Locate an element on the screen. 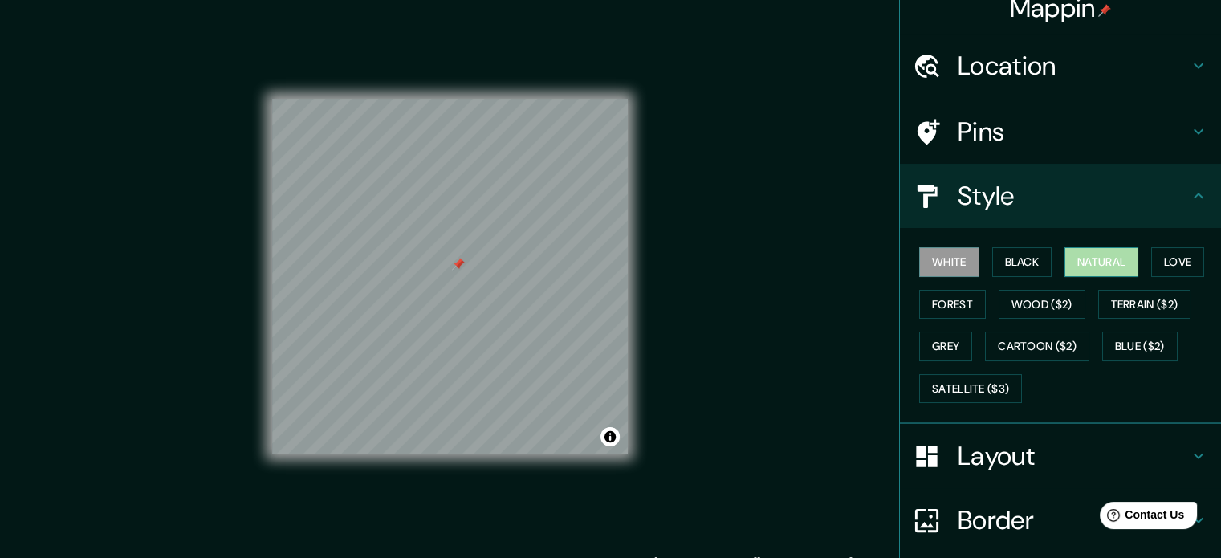 This screenshot has height=558, width=1221. div: Location is located at coordinates (1061, 66).